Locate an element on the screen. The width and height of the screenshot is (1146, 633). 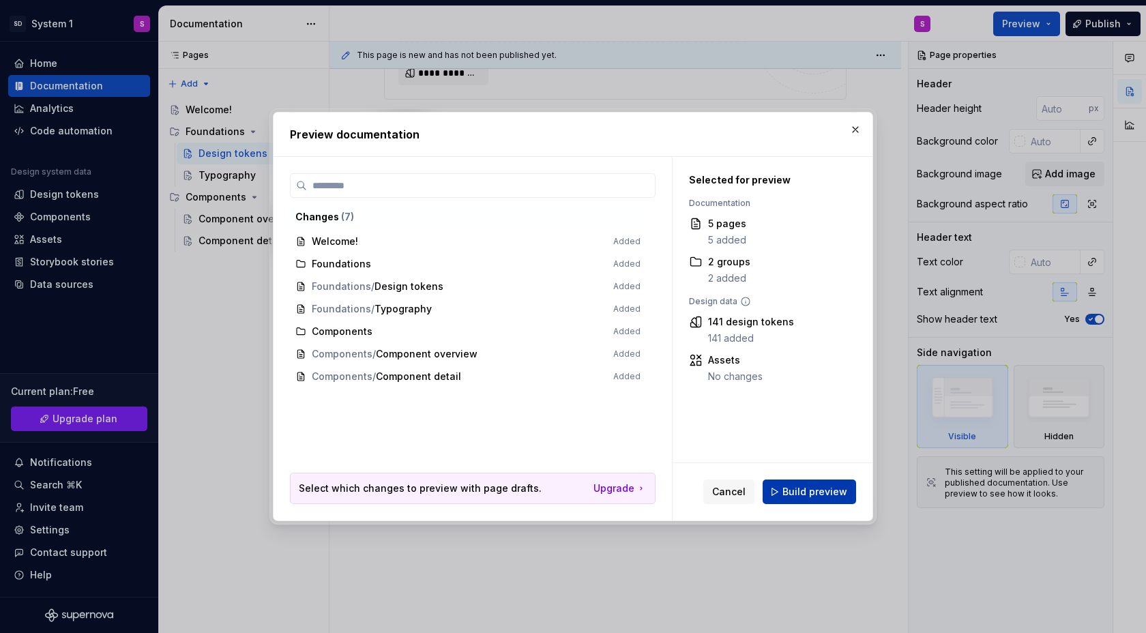
div: 141 added is located at coordinates (751, 338).